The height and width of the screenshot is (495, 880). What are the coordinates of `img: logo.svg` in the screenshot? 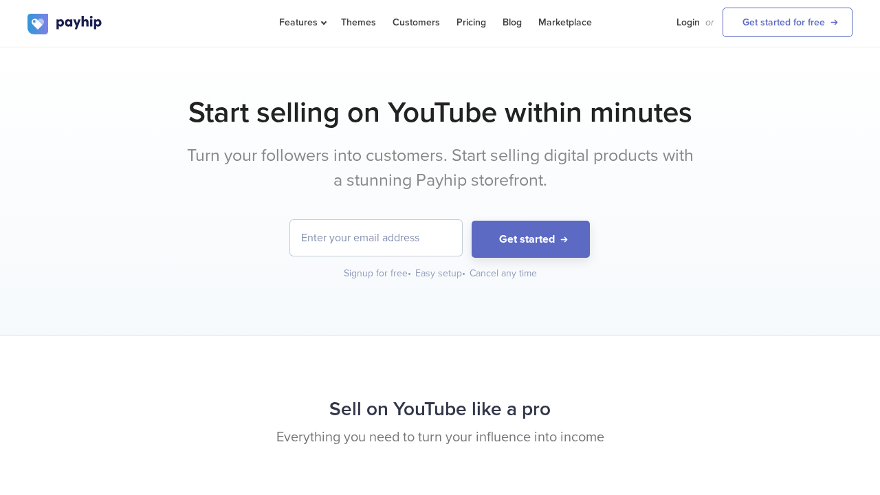 It's located at (65, 24).